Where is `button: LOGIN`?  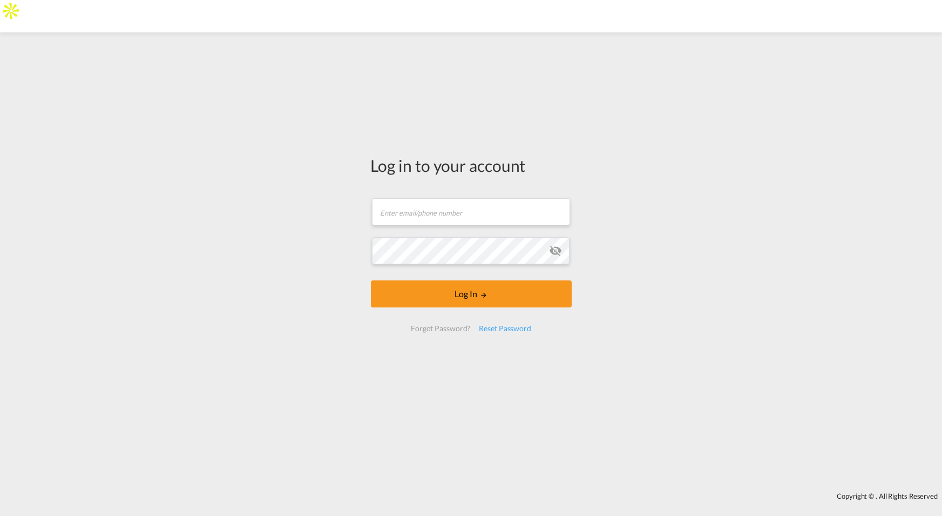 button: LOGIN is located at coordinates (471, 294).